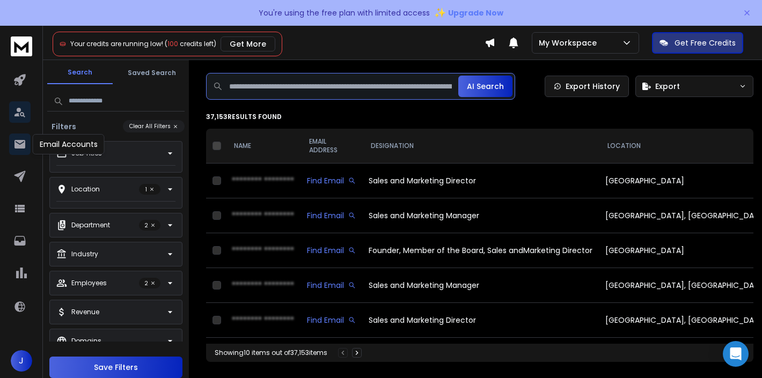 This screenshot has height=378, width=762. I want to click on p: You're using the free plan with limited access, so click(344, 13).